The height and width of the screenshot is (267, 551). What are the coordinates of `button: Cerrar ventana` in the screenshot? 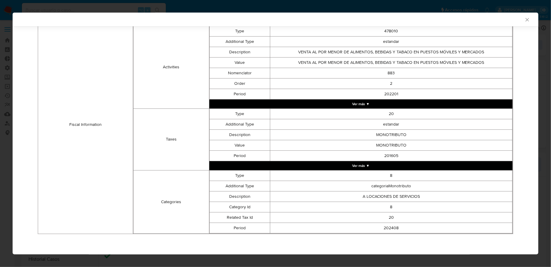 It's located at (527, 20).